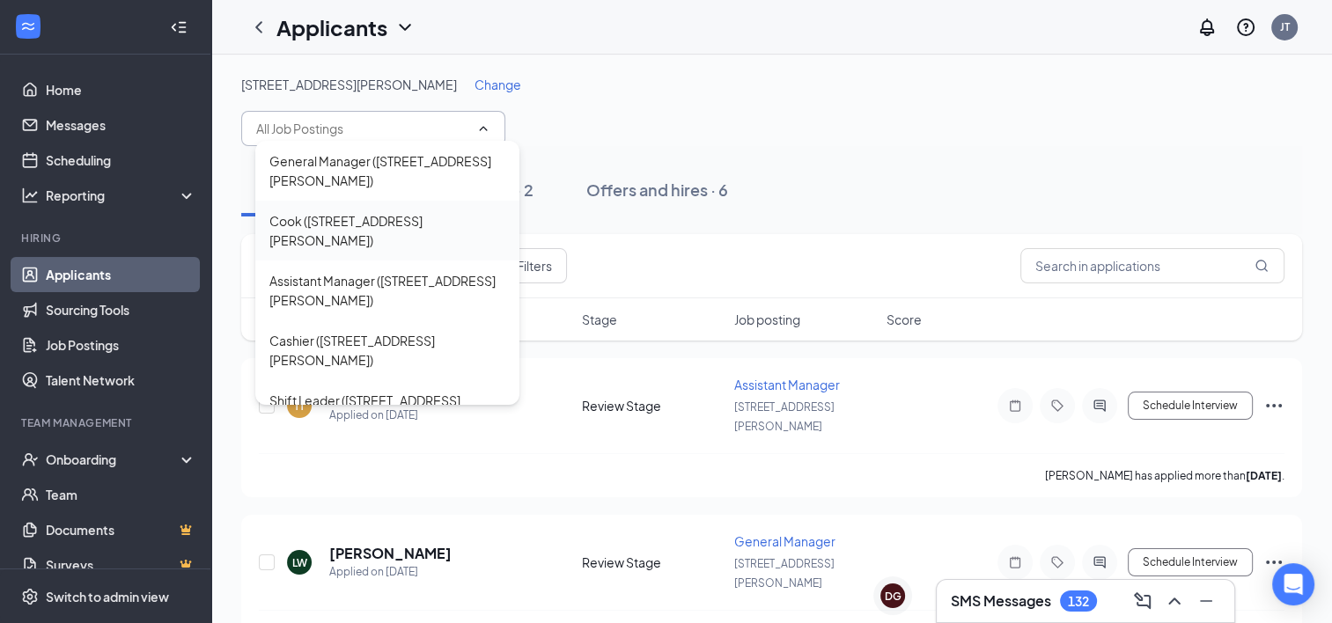 Image resolution: width=1332 pixels, height=623 pixels. I want to click on div: Open Intercom Messenger, so click(1293, 585).